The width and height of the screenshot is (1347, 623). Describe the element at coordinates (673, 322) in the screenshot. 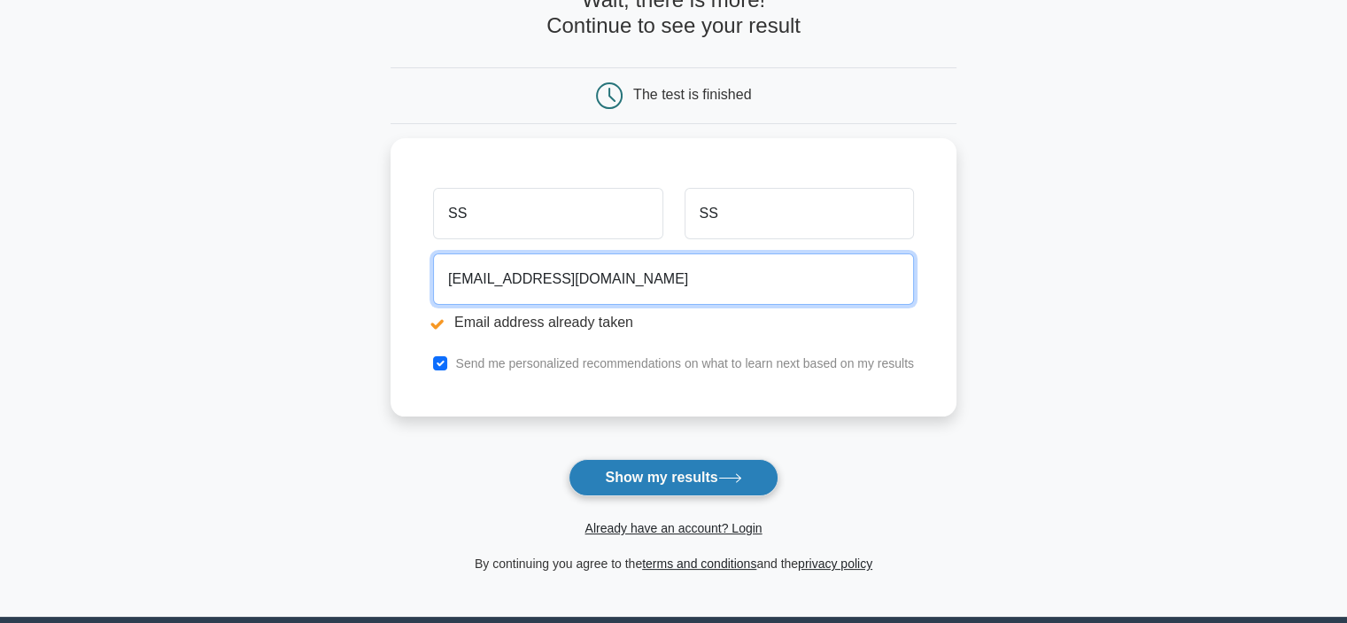

I see `li: Email address already taken` at that location.